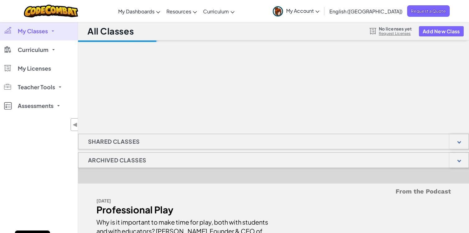 The image size is (469, 233). I want to click on div: Professional Play, so click(183, 210).